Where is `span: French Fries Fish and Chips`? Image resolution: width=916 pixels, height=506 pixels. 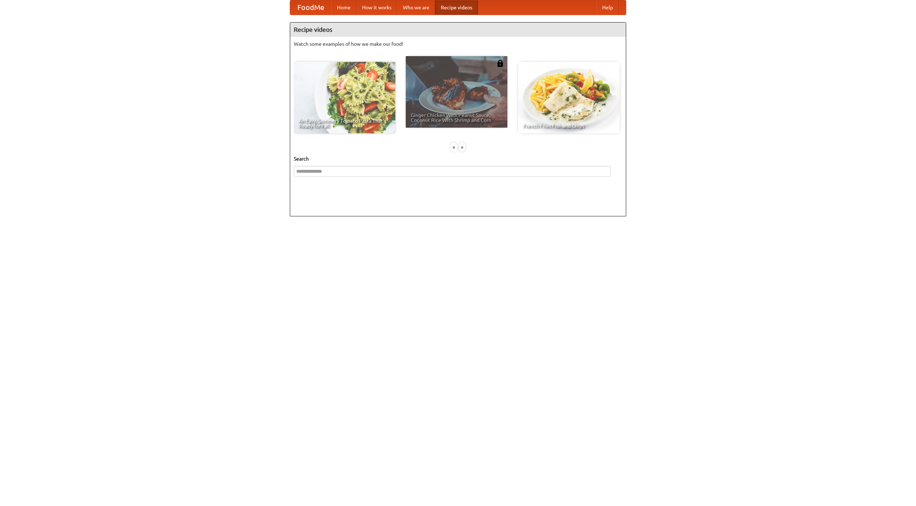 span: French Fries Fish and Chips is located at coordinates (569, 126).